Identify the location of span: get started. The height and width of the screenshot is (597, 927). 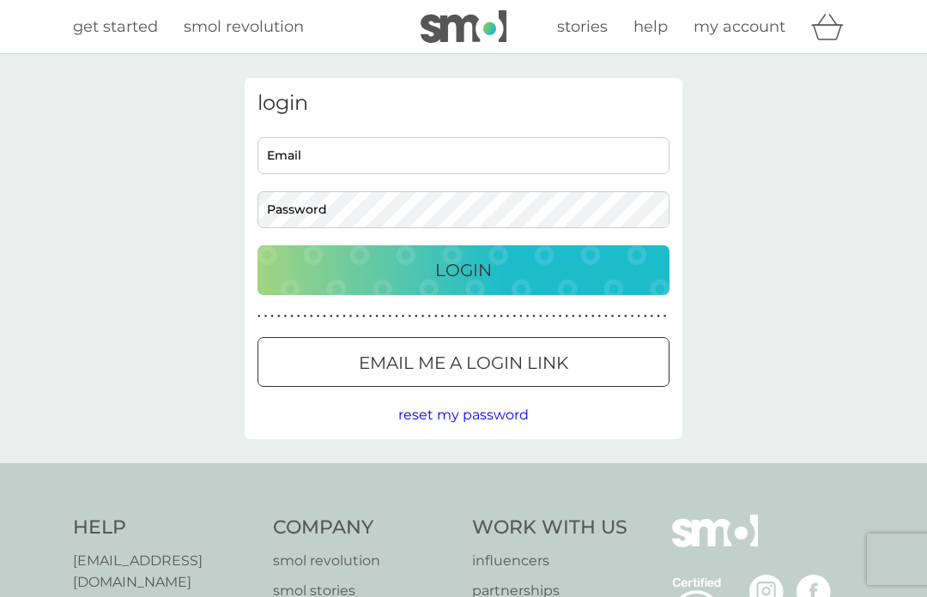
(115, 27).